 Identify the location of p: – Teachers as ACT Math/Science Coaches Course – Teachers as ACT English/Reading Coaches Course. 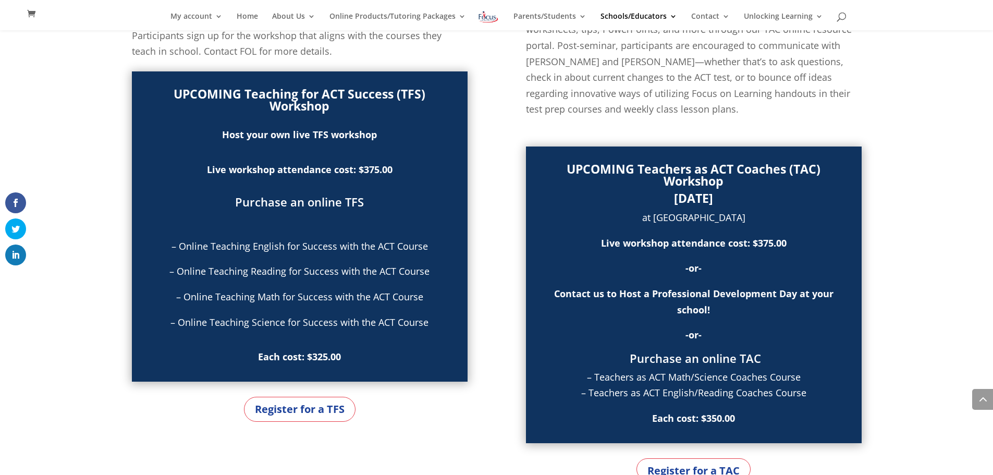
(694, 389).